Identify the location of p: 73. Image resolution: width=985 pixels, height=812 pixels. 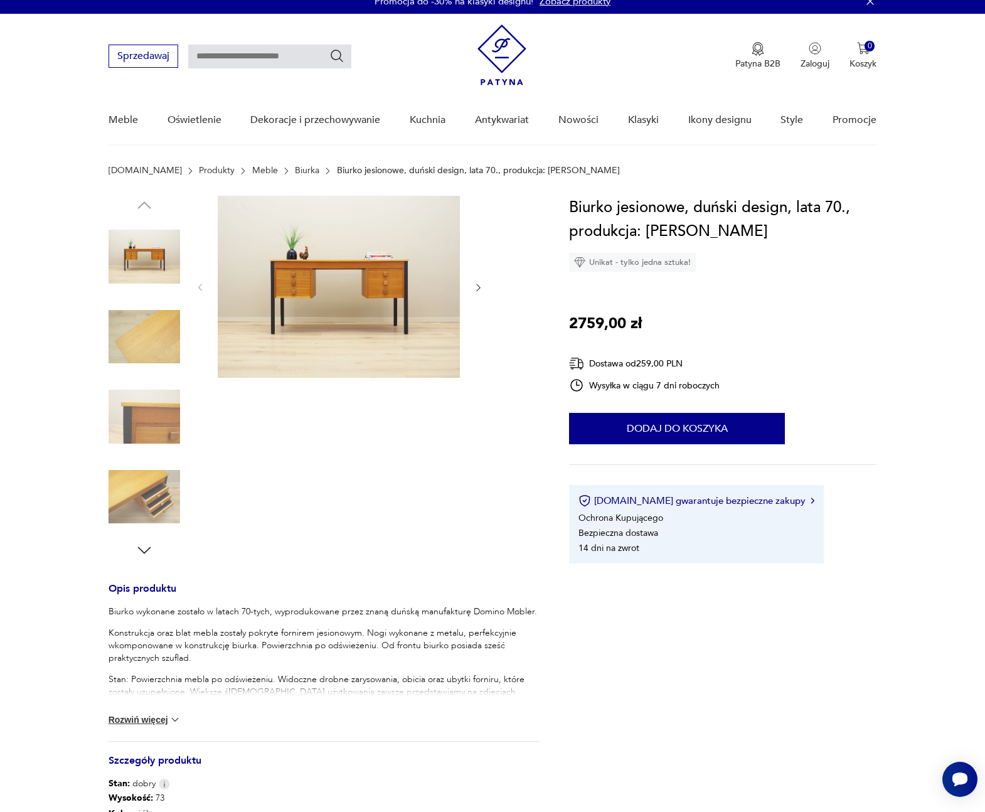
(208, 797).